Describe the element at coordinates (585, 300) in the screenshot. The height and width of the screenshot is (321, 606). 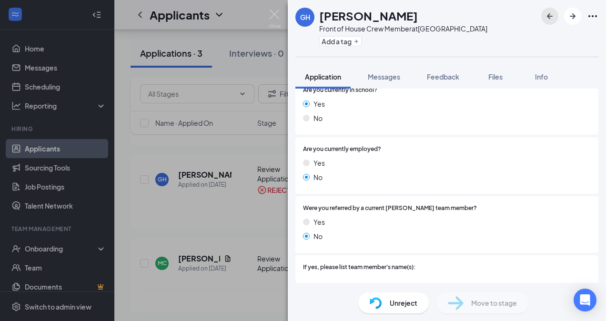
I see `div: Open Intercom Messenger` at that location.